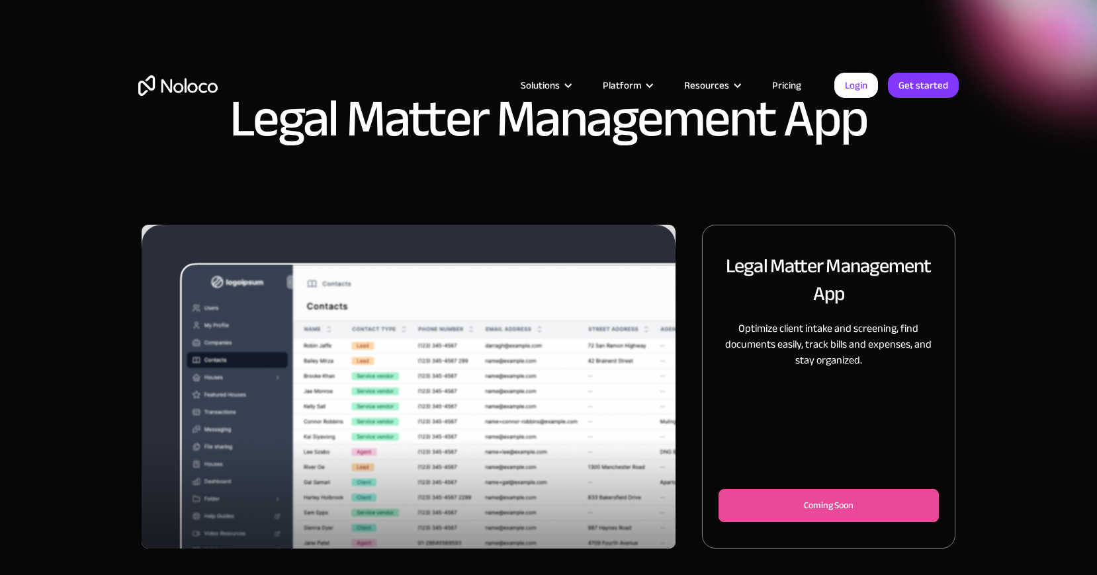  Describe the element at coordinates (828, 345) in the screenshot. I see `p: Optimize client intake and screening, find documents easily, track bills and expenses, and stay o...` at that location.